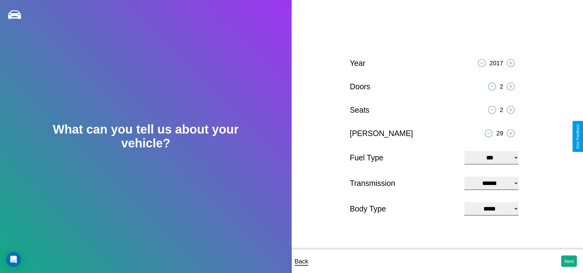 The image size is (583, 273). I want to click on p: Doors, so click(360, 86).